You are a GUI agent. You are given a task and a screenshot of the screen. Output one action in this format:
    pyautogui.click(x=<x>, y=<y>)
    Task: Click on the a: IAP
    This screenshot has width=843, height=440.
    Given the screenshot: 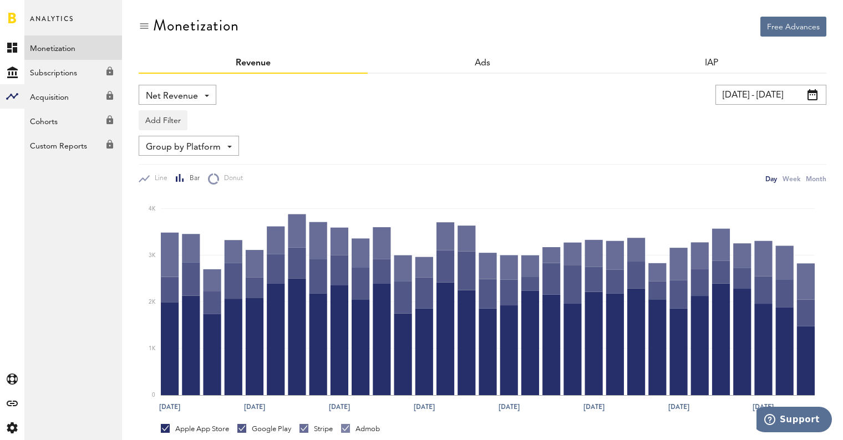 What is the action you would take?
    pyautogui.click(x=712, y=63)
    